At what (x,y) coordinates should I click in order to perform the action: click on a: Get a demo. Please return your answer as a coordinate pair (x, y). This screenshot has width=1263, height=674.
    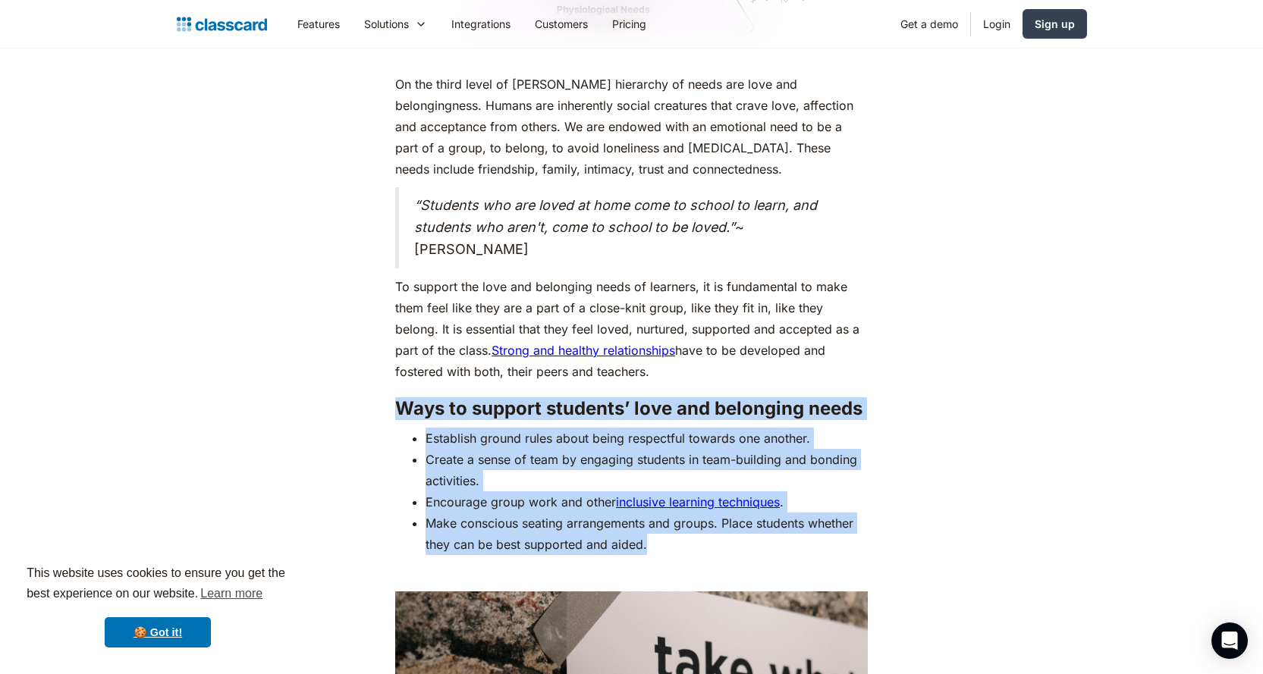
    Looking at the image, I should click on (929, 24).